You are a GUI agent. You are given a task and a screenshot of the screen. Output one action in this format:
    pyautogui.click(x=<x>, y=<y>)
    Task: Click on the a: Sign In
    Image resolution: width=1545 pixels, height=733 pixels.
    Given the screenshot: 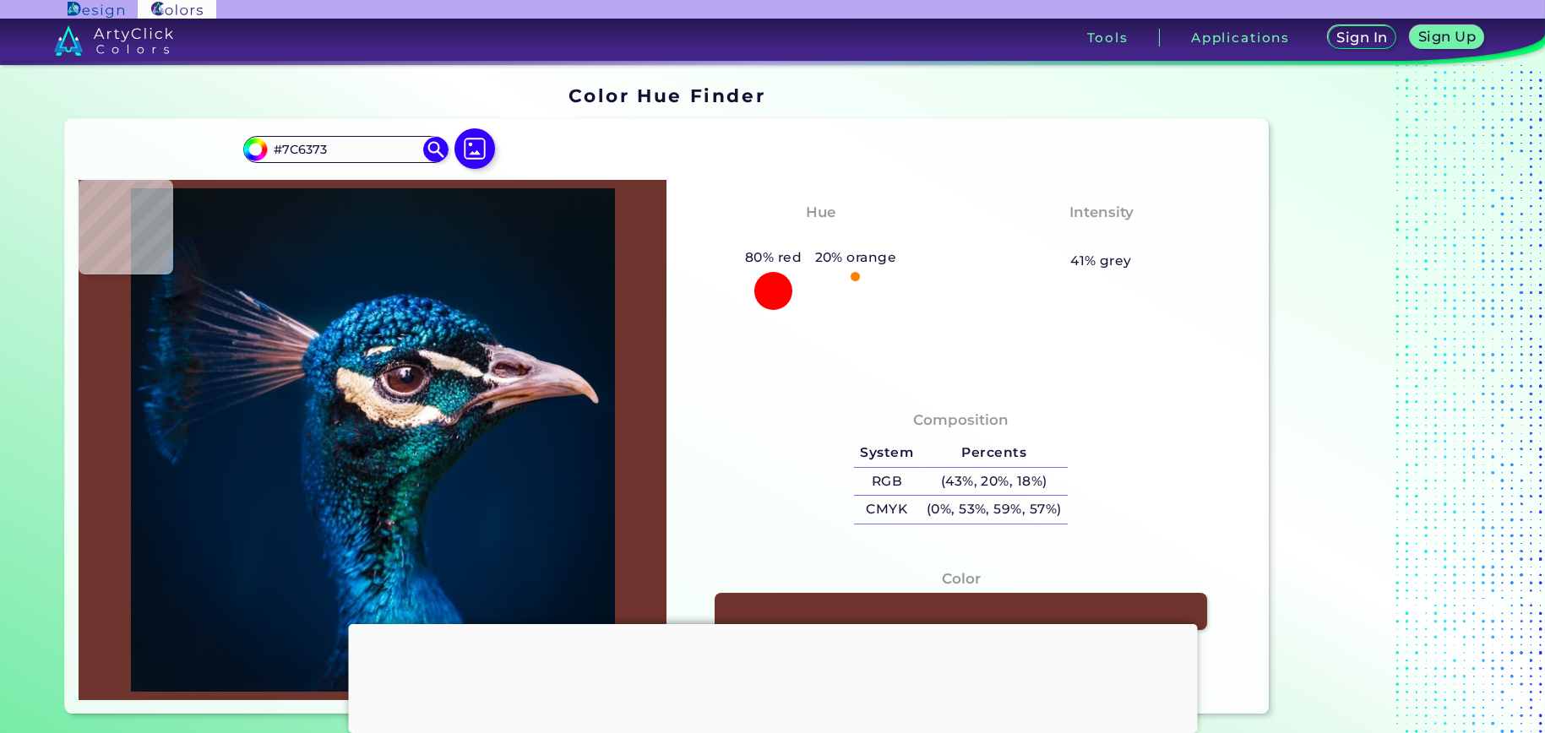 What is the action you would take?
    pyautogui.click(x=1363, y=37)
    